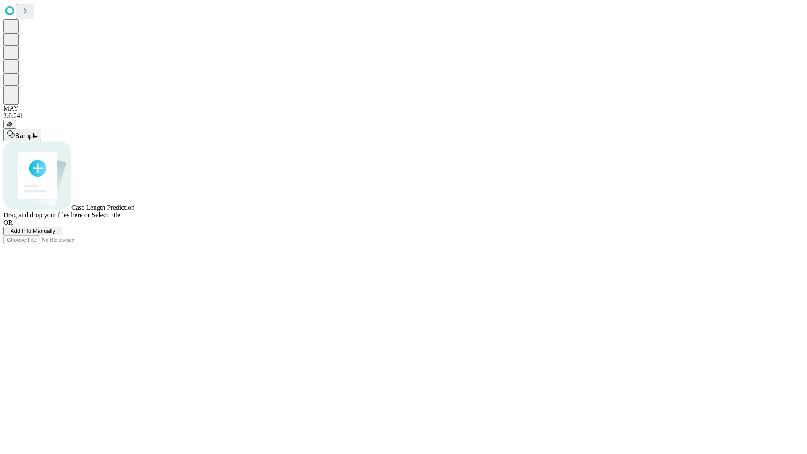 This screenshot has height=454, width=807. Describe the element at coordinates (33, 231) in the screenshot. I see `button: Add Info Manually` at that location.